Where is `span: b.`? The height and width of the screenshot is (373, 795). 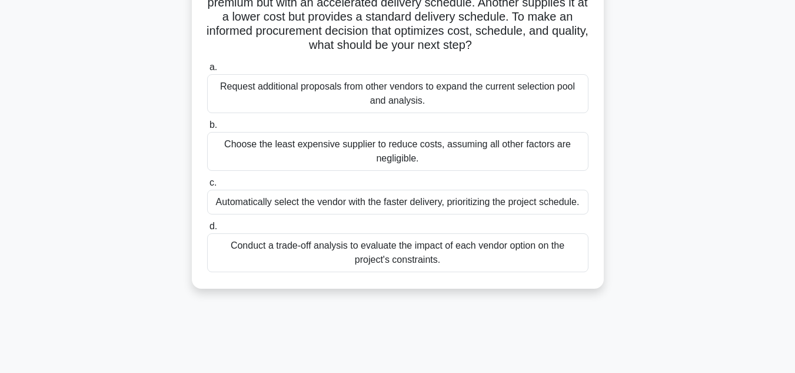
span: b. is located at coordinates (213, 124).